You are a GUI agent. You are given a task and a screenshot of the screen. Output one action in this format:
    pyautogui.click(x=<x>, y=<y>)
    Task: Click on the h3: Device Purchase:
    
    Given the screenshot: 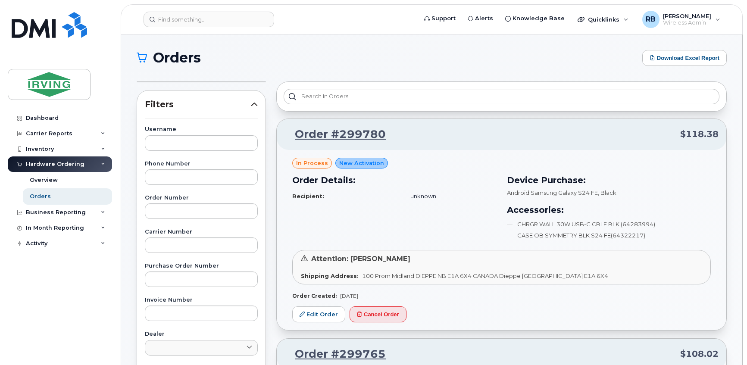 What is the action you would take?
    pyautogui.click(x=609, y=180)
    